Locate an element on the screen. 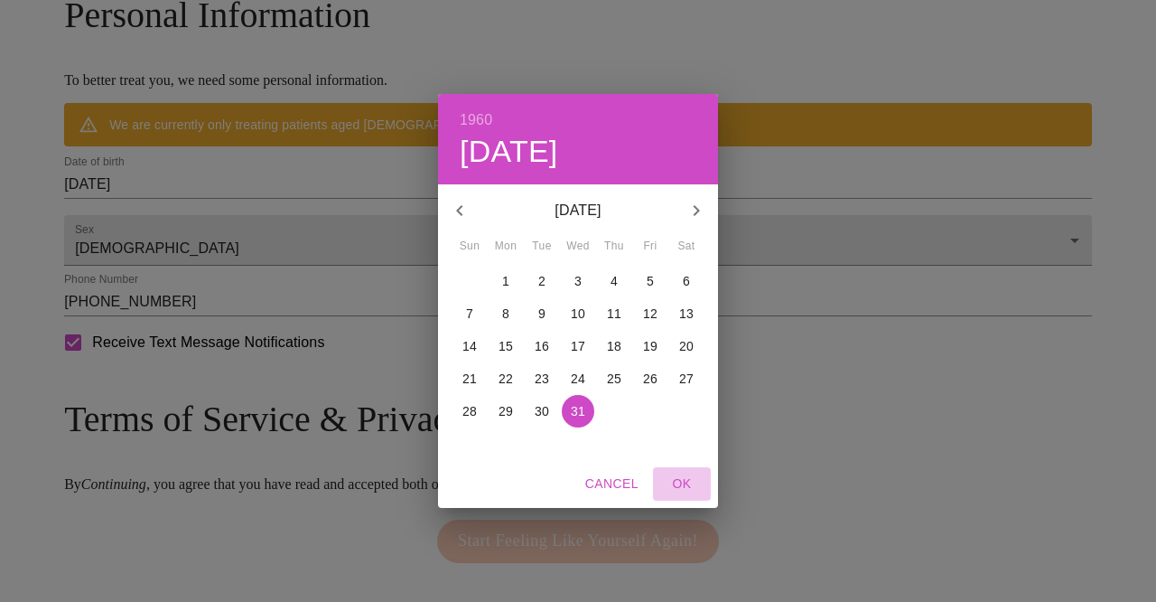 The height and width of the screenshot is (602, 1156). button: 31 is located at coordinates (578, 411).